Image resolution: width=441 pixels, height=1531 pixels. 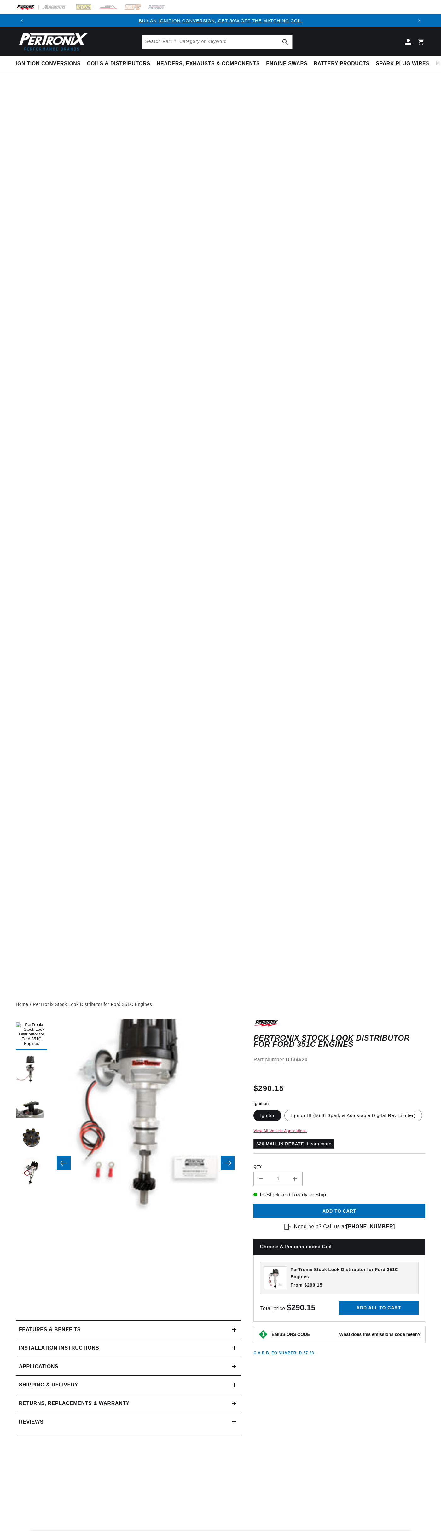 What do you see at coordinates (288, 1308) in the screenshot?
I see `span: Total price:` at bounding box center [288, 1308].